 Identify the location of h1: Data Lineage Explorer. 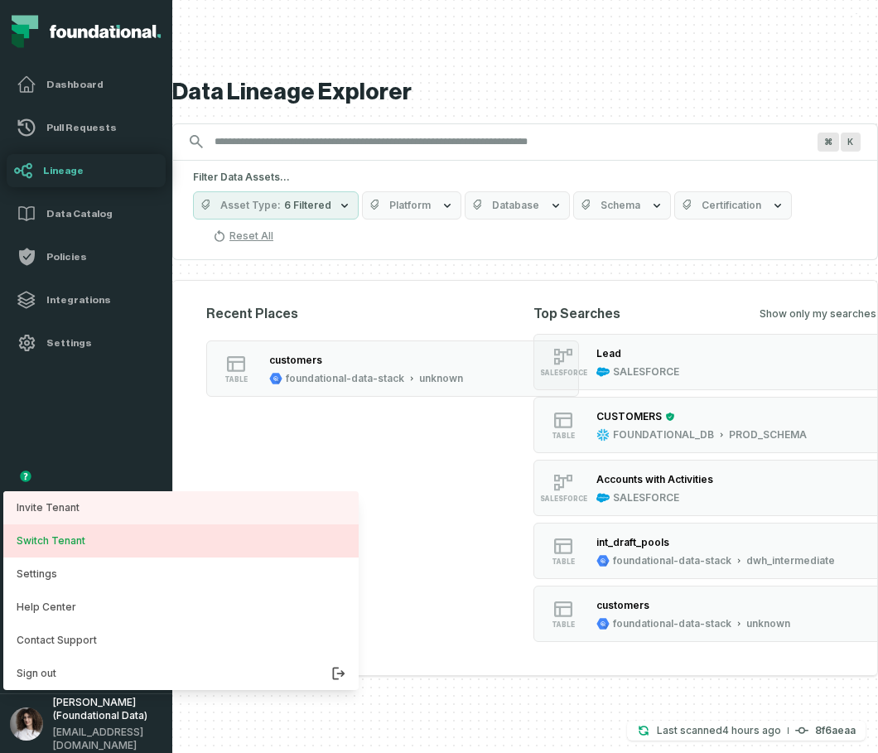
(525, 92).